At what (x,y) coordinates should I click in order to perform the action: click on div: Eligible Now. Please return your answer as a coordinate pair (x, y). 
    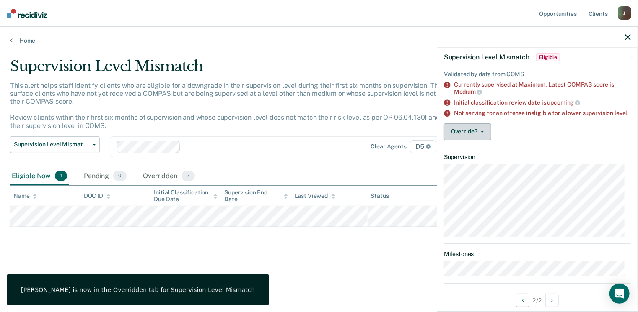
    Looking at the image, I should click on (39, 177).